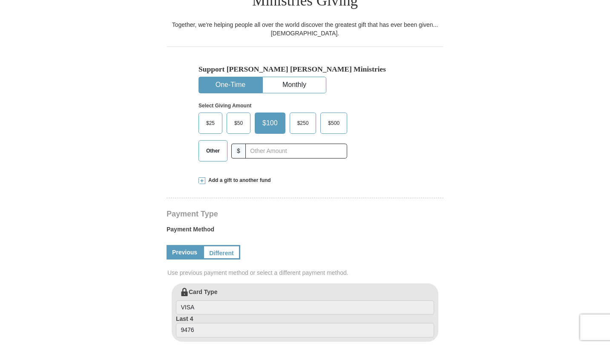  I want to click on span: Use previous payment method or select a different payment method., so click(306, 272).